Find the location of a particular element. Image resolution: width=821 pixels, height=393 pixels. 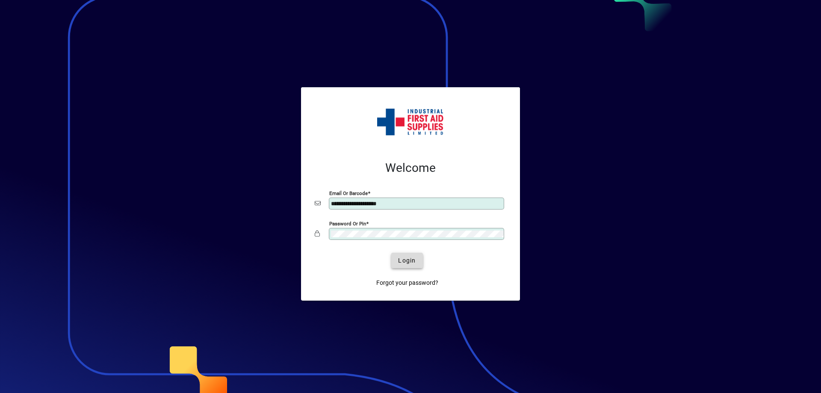

button: Login is located at coordinates (407, 261).